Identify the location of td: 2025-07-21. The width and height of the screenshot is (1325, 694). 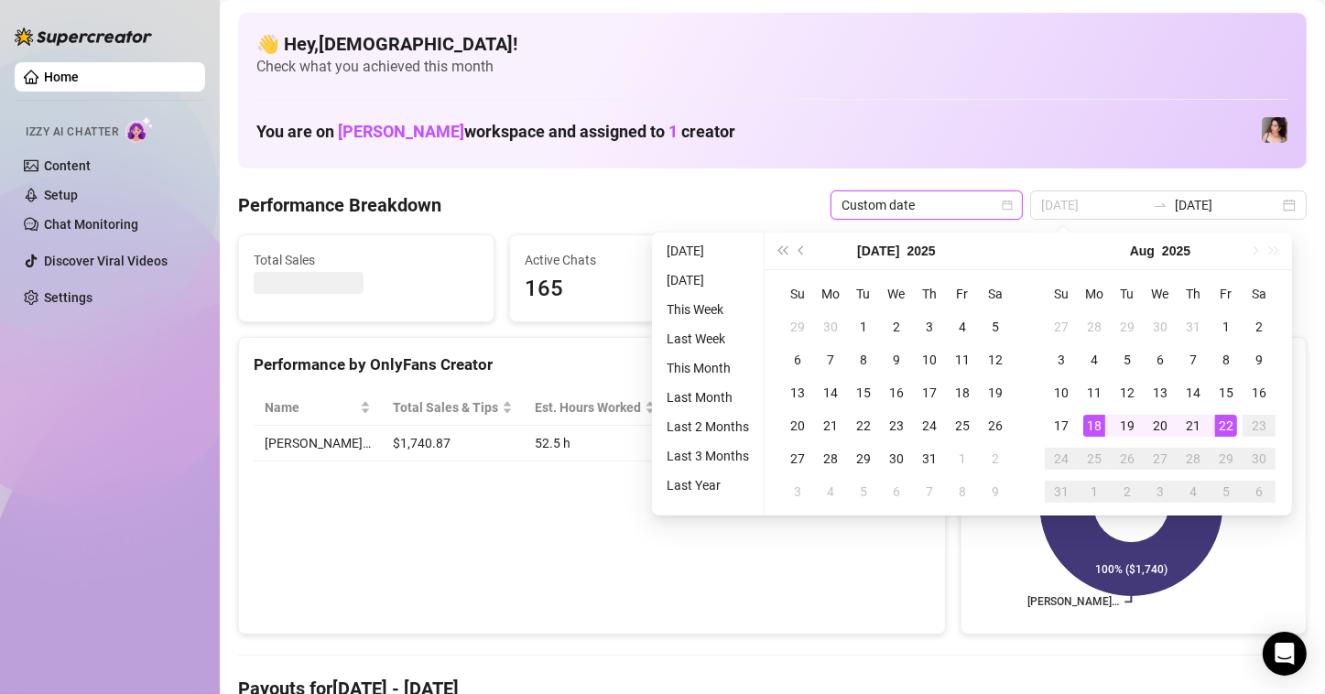
(831, 426).